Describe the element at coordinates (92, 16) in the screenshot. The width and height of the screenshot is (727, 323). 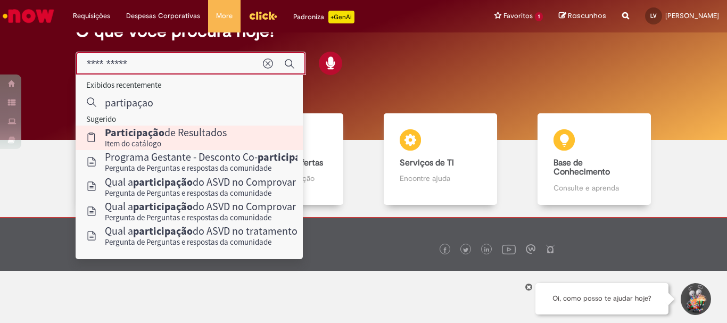
I see `span: Requisições` at that location.